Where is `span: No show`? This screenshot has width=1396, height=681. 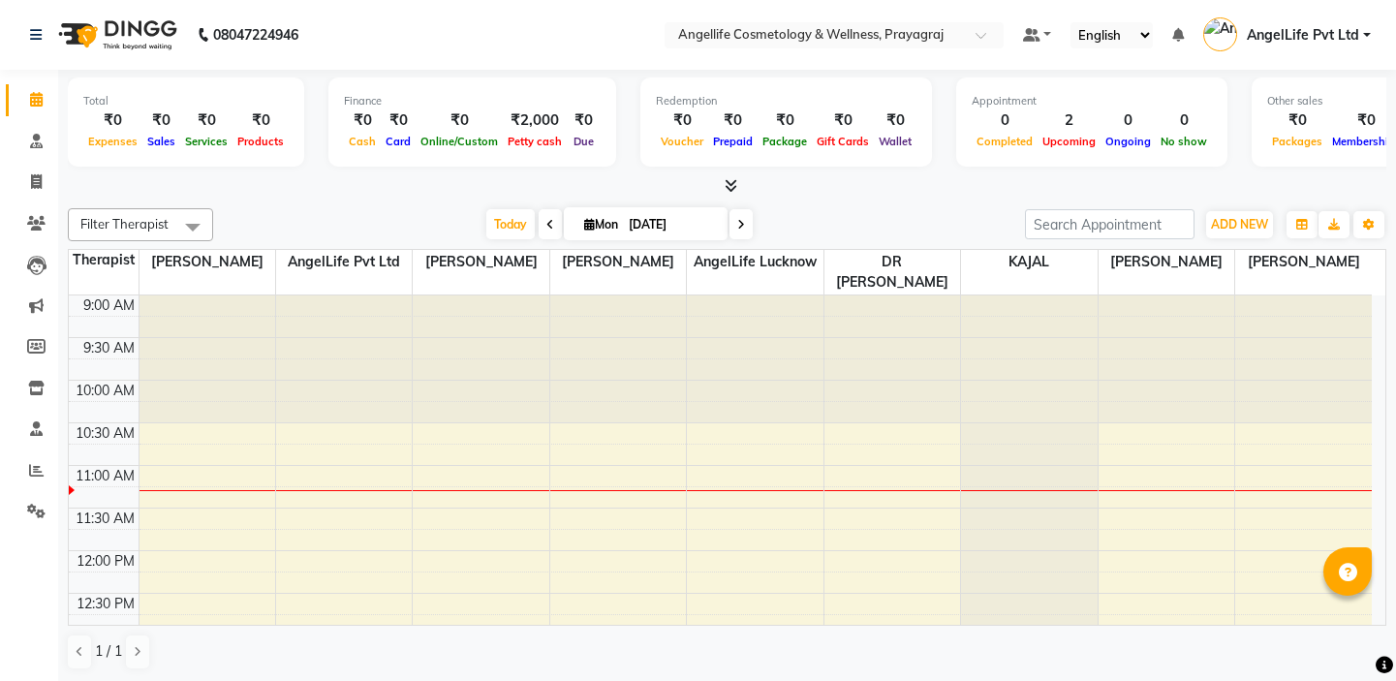
span: No show is located at coordinates (1184, 141).